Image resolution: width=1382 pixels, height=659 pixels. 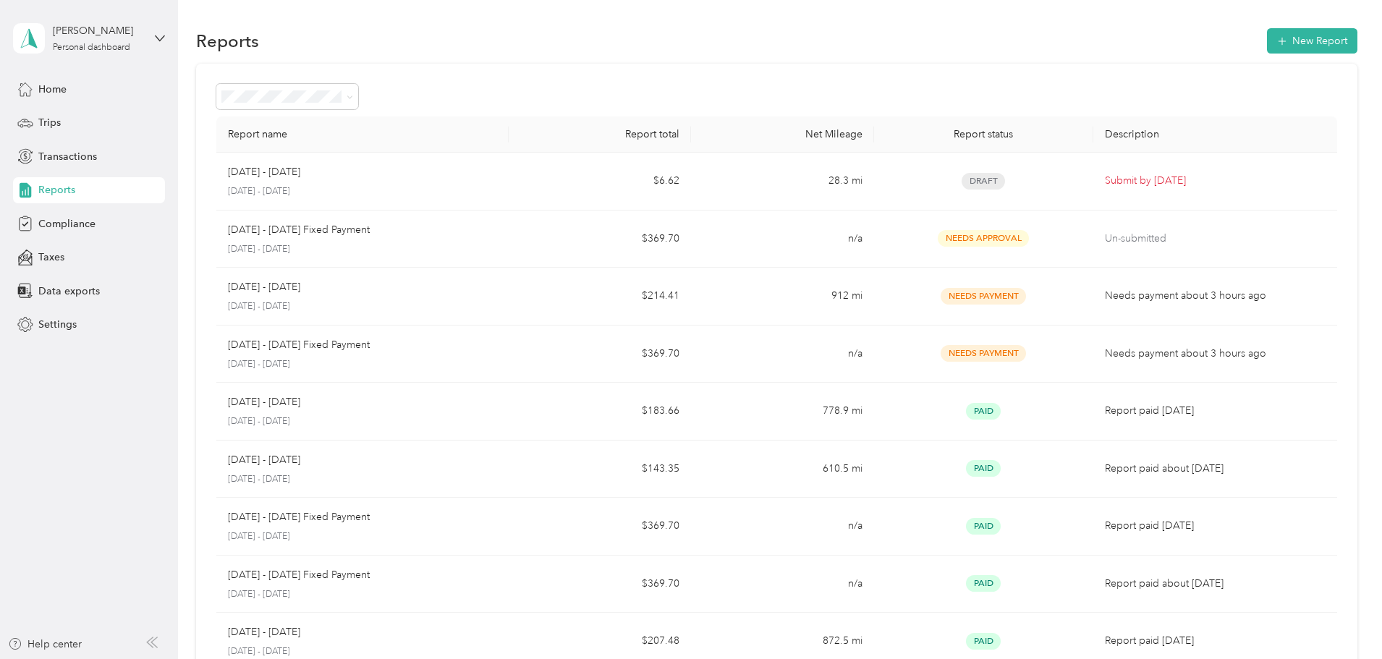 What do you see at coordinates (600, 182) in the screenshot?
I see `td: $6.62` at bounding box center [600, 182].